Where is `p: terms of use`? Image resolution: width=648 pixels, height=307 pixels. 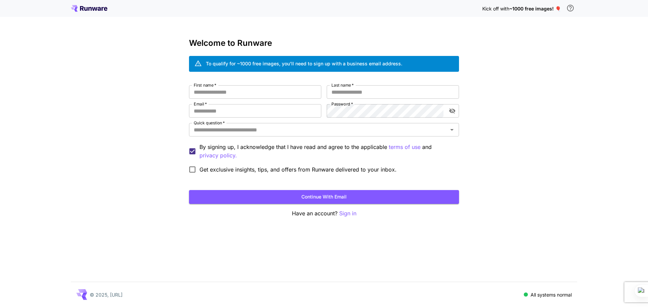 p: terms of use is located at coordinates (405, 147).